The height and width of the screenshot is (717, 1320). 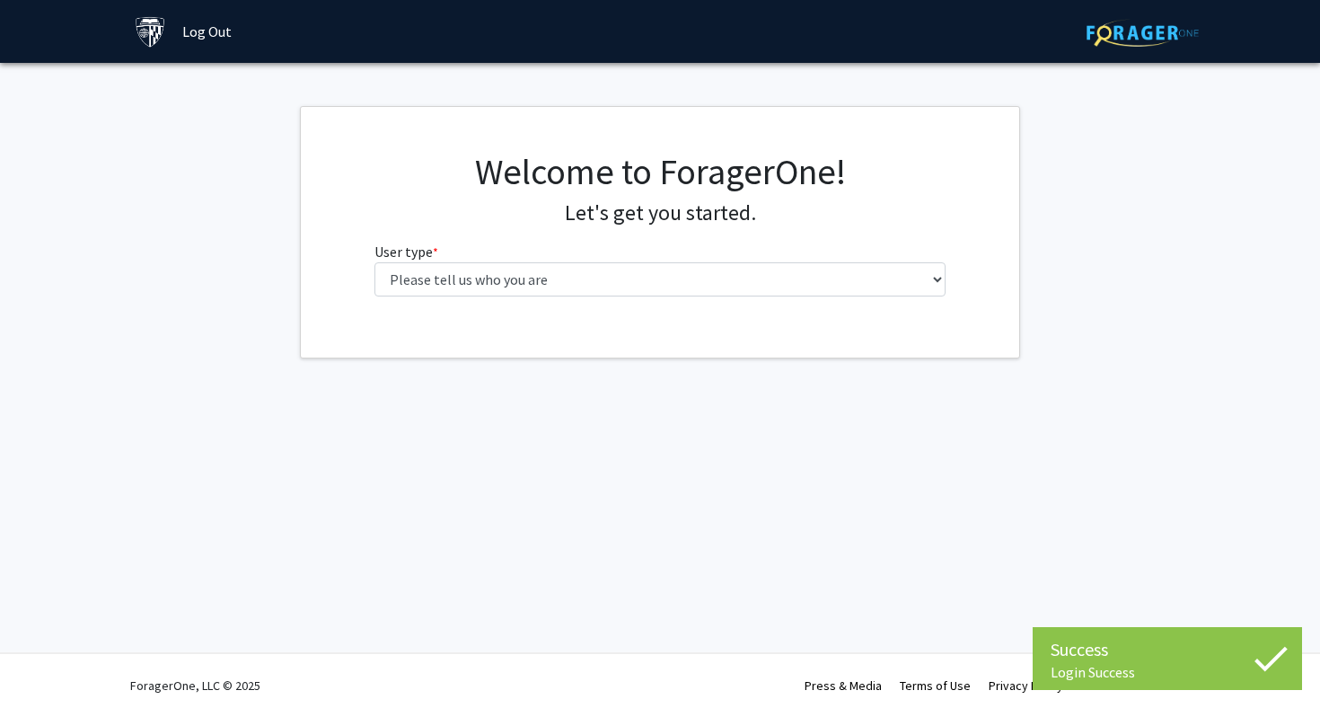 What do you see at coordinates (406, 251) in the screenshot?
I see `label: User type` at bounding box center [406, 251].